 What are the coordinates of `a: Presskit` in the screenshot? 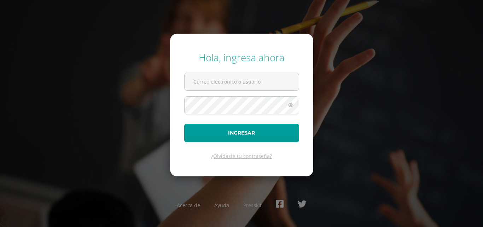 It's located at (253, 205).